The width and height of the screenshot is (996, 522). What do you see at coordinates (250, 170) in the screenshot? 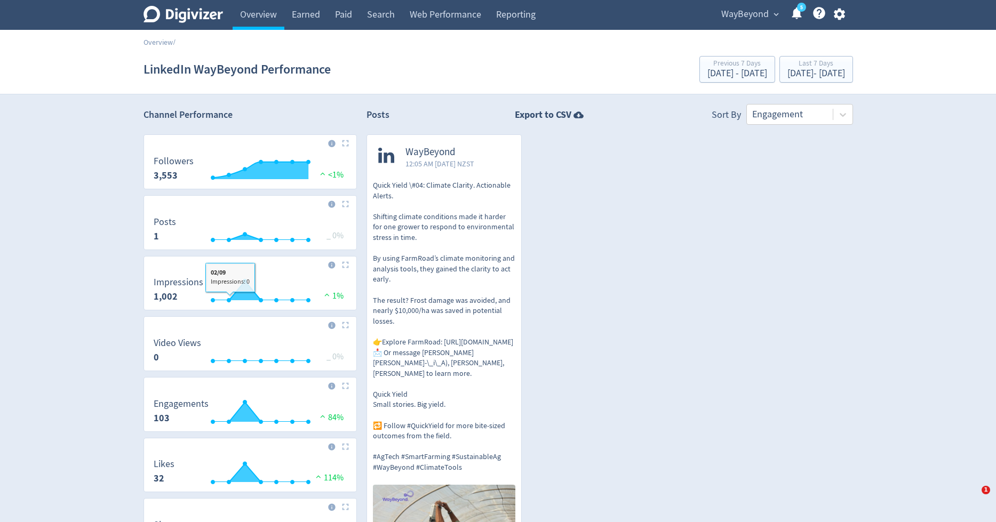
I see `svg: Followers 3,553` at bounding box center [250, 170].